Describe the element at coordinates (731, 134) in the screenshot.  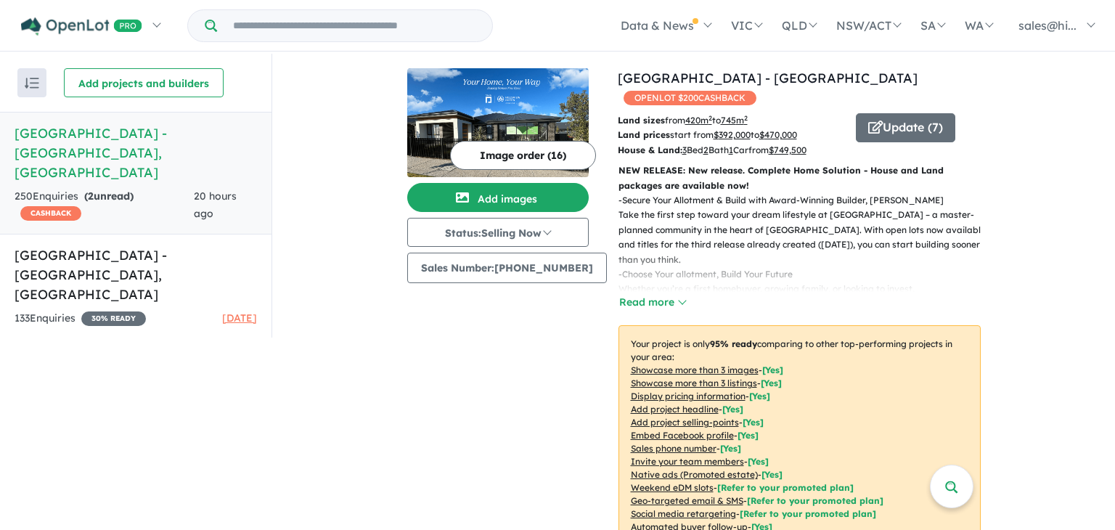
I see `u: $ 392,000` at that location.